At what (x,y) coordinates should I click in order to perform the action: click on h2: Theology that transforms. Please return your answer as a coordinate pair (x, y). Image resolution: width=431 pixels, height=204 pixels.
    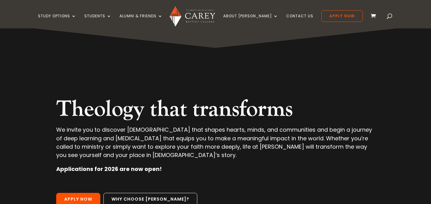
    Looking at the image, I should click on (216, 111).